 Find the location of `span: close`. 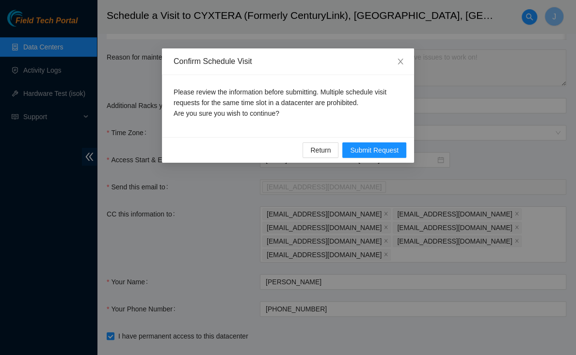

span: close is located at coordinates (400, 62).